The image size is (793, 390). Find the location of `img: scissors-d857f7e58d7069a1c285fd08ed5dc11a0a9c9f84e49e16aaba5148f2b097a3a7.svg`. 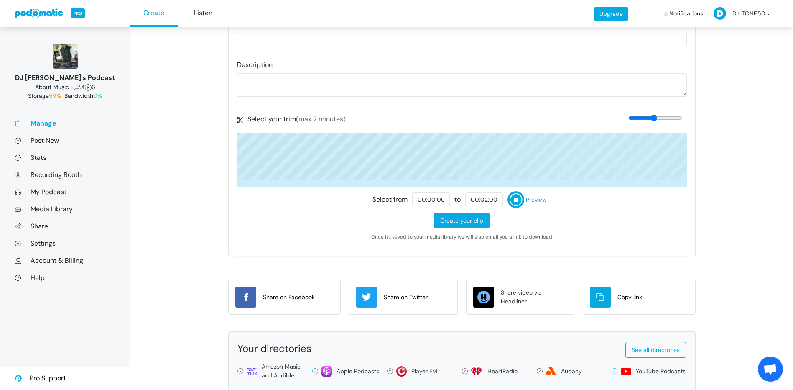

img: scissors-d857f7e58d7069a1c285fd08ed5dc11a0a9c9f84e49e16aaba5148f2b097a3a7.svg is located at coordinates (240, 120).